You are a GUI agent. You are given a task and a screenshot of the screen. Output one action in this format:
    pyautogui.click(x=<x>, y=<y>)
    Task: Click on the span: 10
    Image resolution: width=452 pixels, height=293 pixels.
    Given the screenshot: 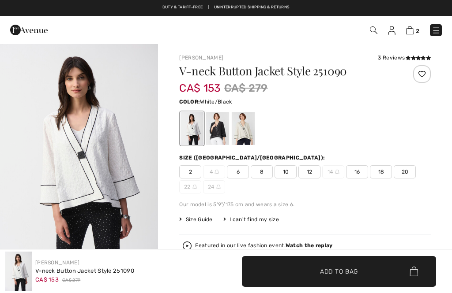 What is the action you would take?
    pyautogui.click(x=285, y=172)
    